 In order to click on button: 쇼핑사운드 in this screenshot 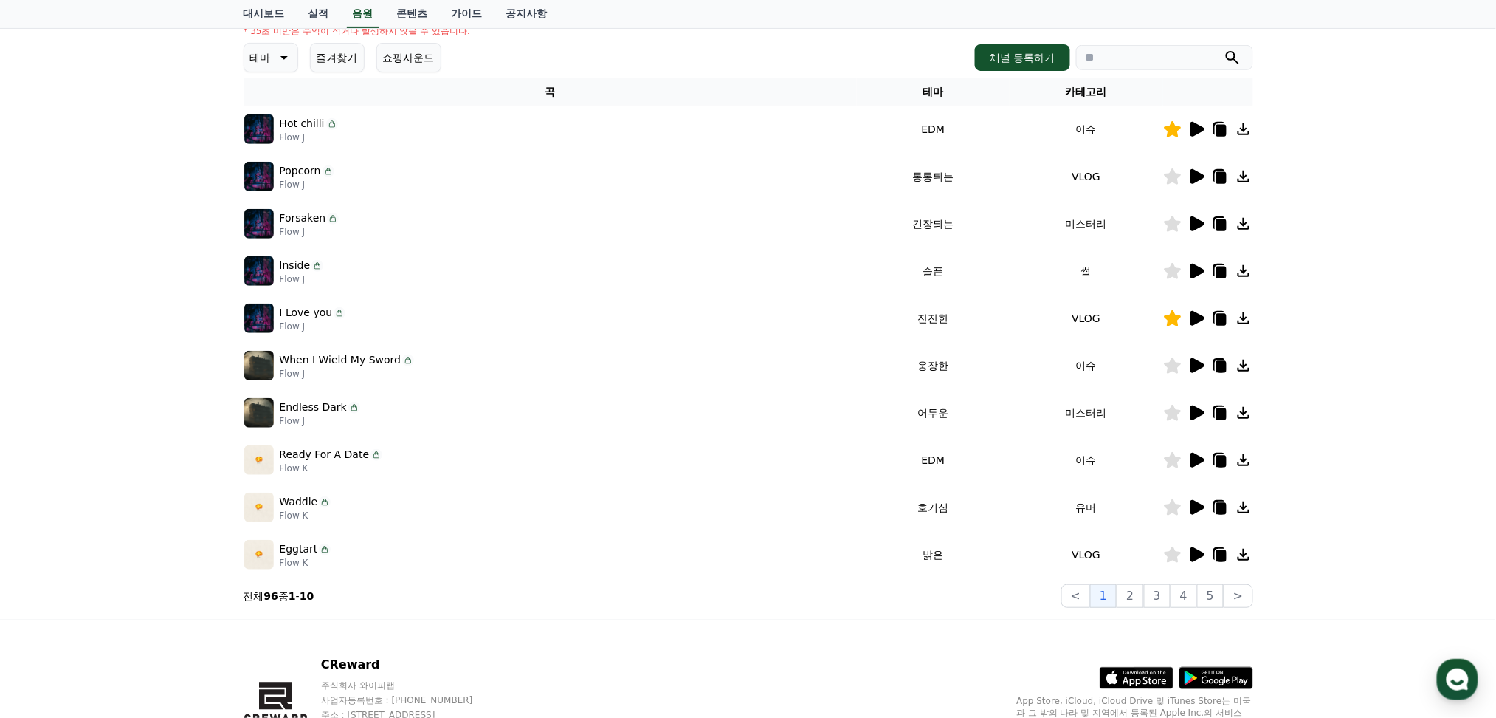, I will do `click(409, 58)`.